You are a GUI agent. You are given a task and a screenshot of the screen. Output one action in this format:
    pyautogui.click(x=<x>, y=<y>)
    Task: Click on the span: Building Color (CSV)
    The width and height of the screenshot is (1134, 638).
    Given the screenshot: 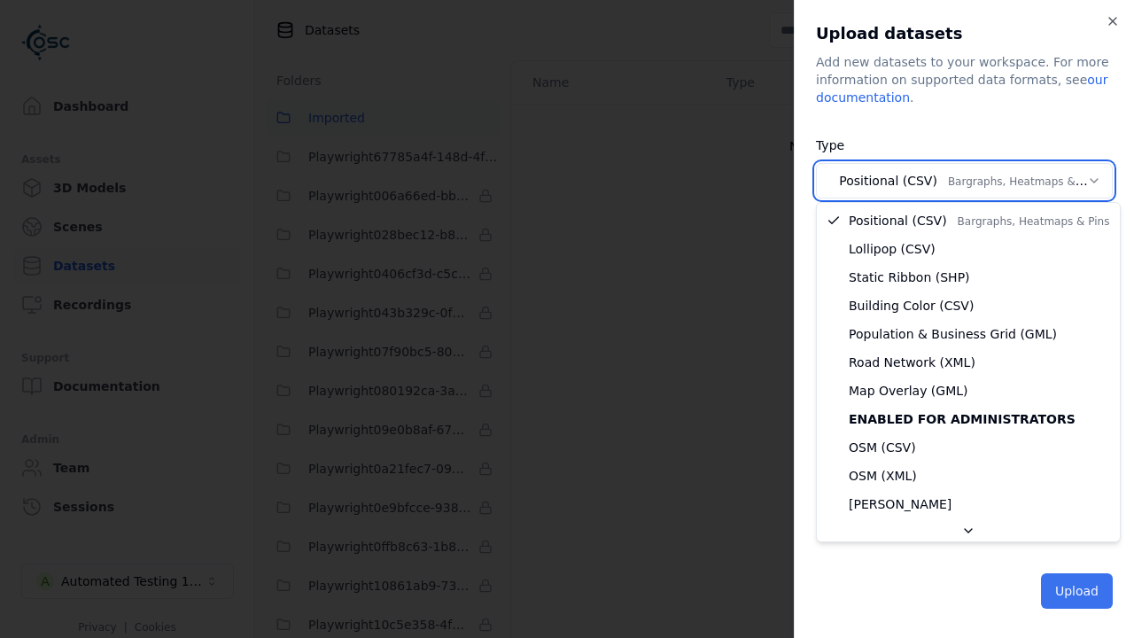 What is the action you would take?
    pyautogui.click(x=910, y=306)
    